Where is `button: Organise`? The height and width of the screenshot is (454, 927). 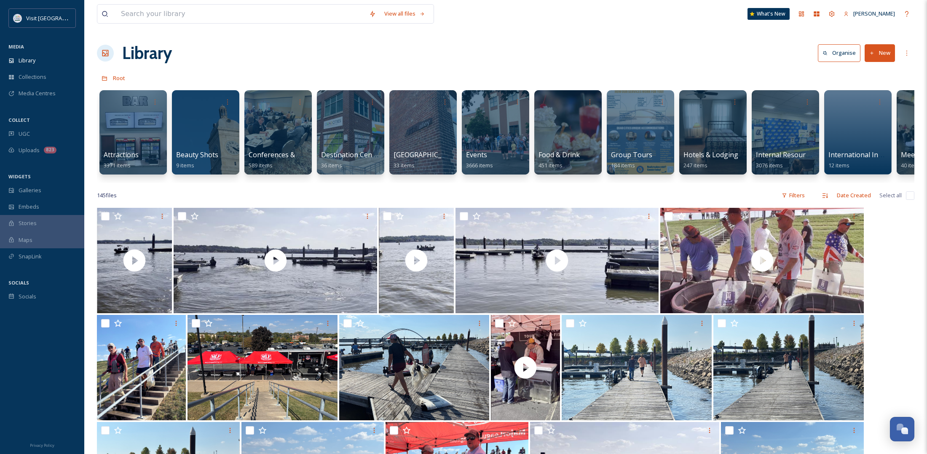 button: Organise is located at coordinates (839, 53).